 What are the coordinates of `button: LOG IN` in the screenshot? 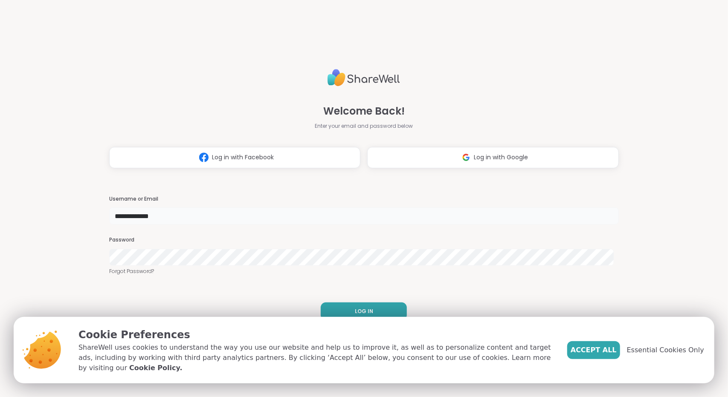 It's located at (364, 312).